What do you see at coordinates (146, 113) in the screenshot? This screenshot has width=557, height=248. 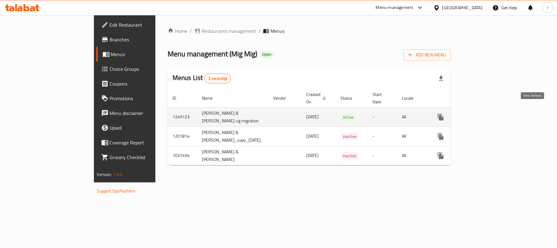 I see `span: Menu disclaimer` at bounding box center [146, 113].